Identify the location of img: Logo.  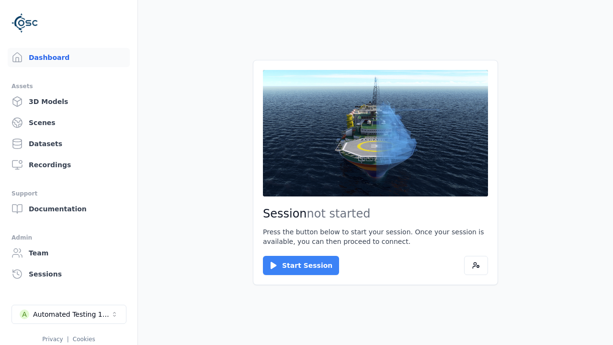
(25, 23).